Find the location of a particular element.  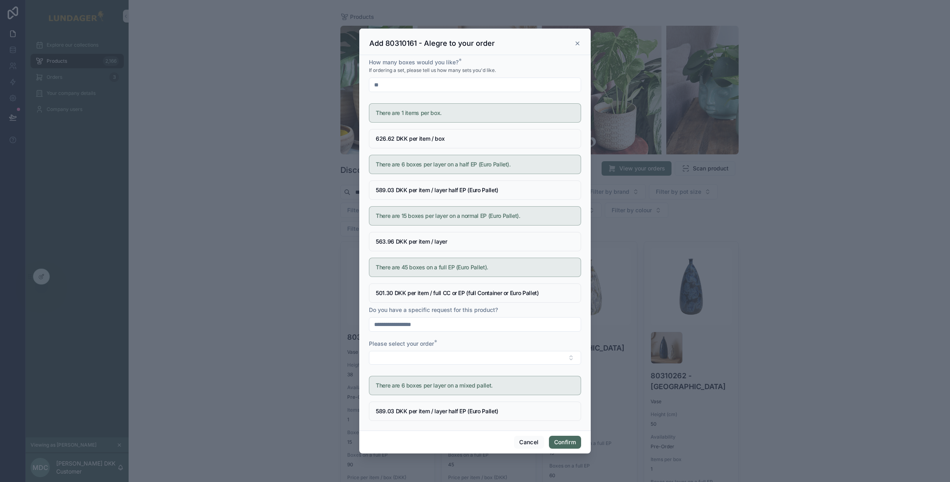

h5: There are 45 boxes on a full EP (Euro Pallet). is located at coordinates (475, 267).